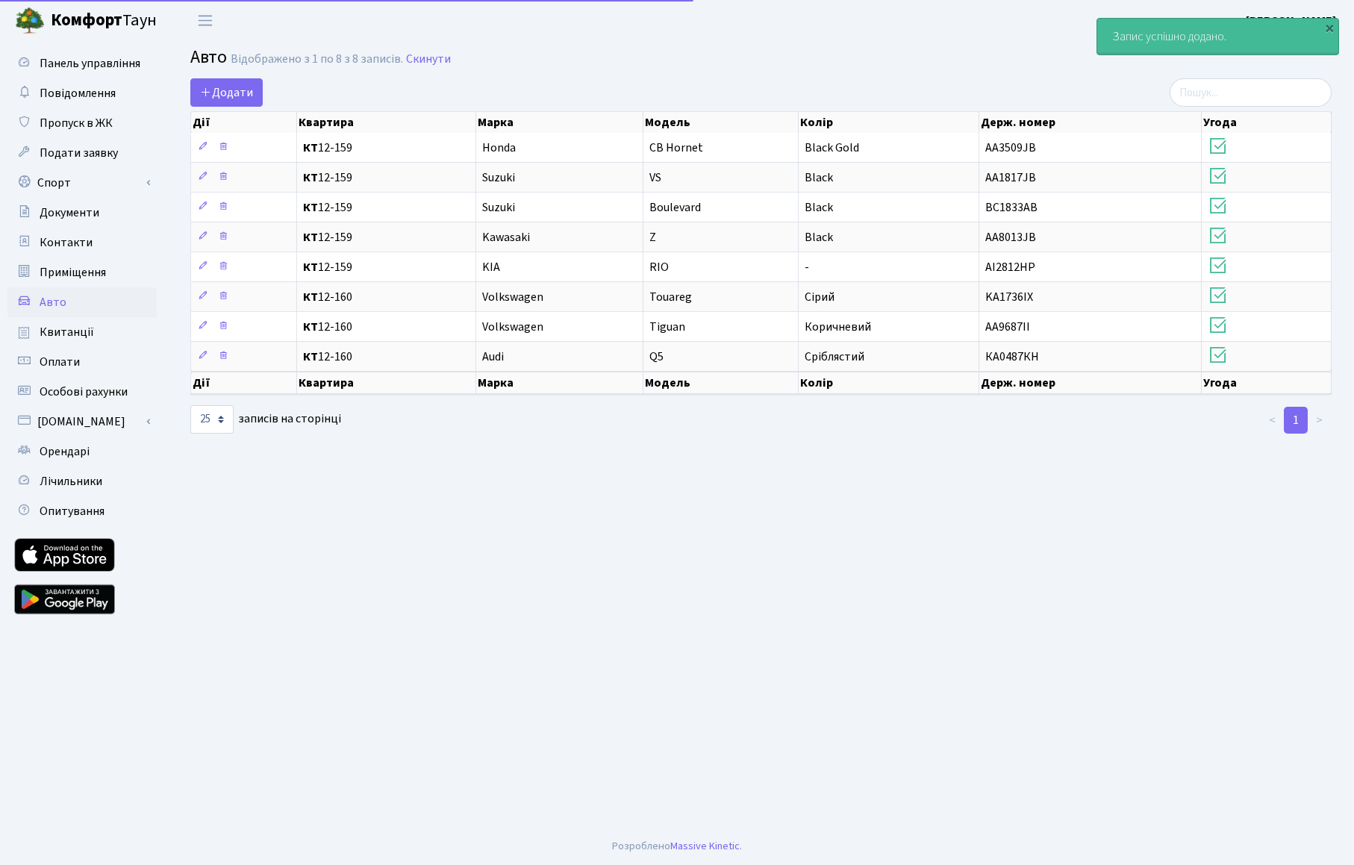  Describe the element at coordinates (64, 451) in the screenshot. I see `span: Орендарі` at that location.